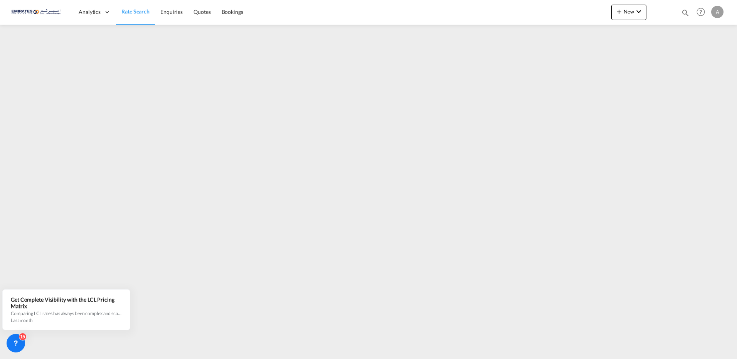 The image size is (737, 359). What do you see at coordinates (135, 11) in the screenshot?
I see `span: Rate Search` at bounding box center [135, 11].